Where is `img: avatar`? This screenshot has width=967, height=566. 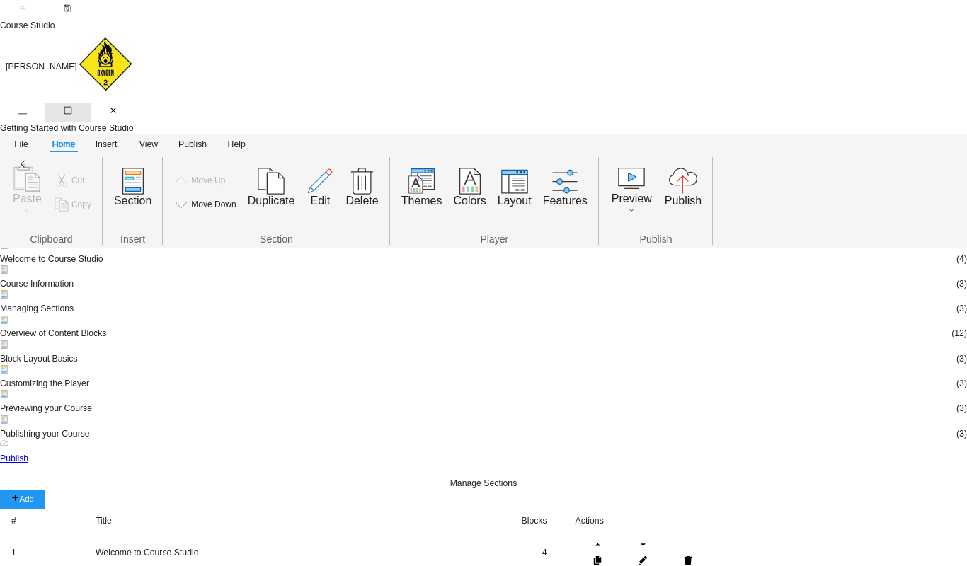
img: avatar is located at coordinates (106, 64).